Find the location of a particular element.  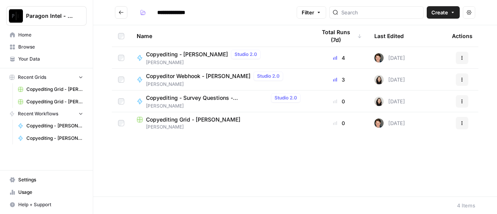

button: Recent Grids is located at coordinates (46, 77).